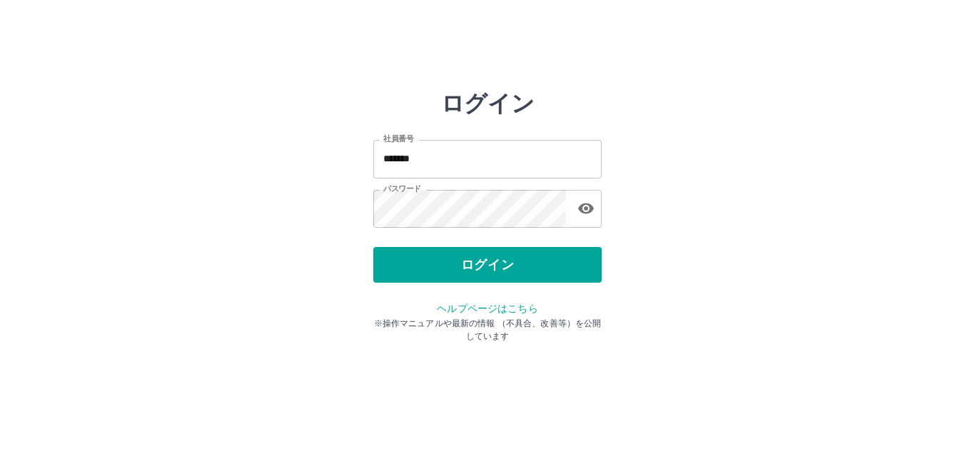  What do you see at coordinates (488, 330) in the screenshot?
I see `p: ※操作マニュアルや最新の情報 （不具合、改善等）を公開しています` at bounding box center [488, 330].